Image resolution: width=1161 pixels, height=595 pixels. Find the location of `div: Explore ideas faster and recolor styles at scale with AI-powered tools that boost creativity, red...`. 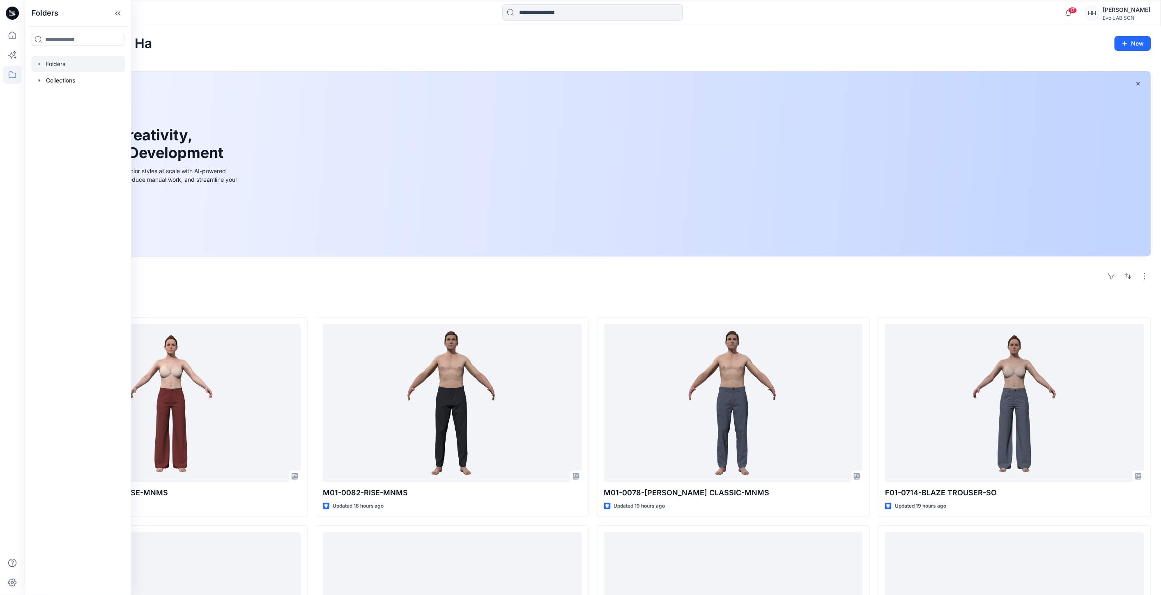

div: Explore ideas faster and recolor styles at scale with AI-powered tools that boost creativity, red... is located at coordinates (147, 179).